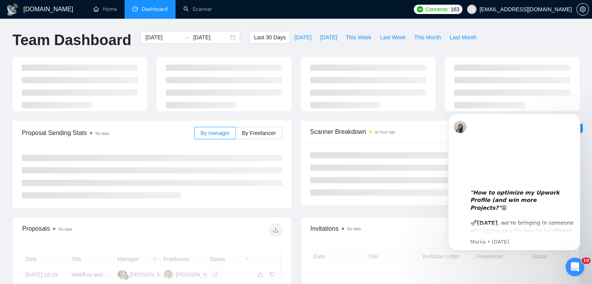  Describe the element at coordinates (78, 80) in the screenshot. I see `div: message notification from Mariia, 1d ago. "How to optimize my Upwork Profile (and win more Projec...` at that location.